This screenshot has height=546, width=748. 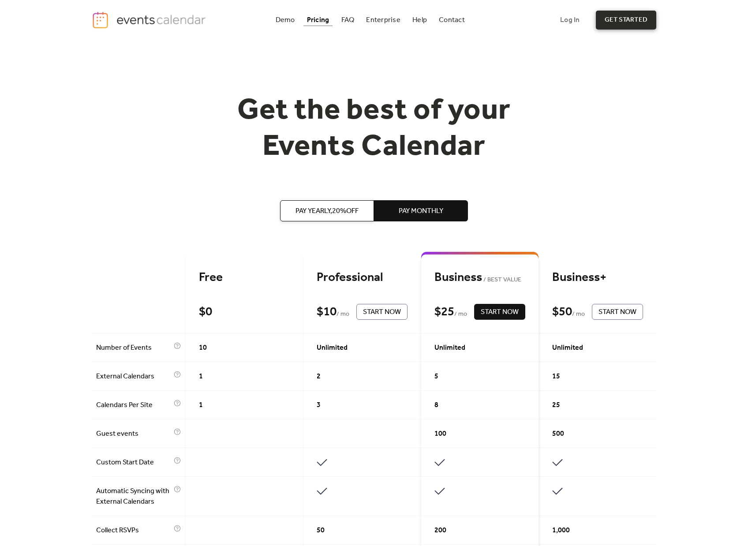 What do you see at coordinates (561, 531) in the screenshot?
I see `span: 1,000` at bounding box center [561, 531].